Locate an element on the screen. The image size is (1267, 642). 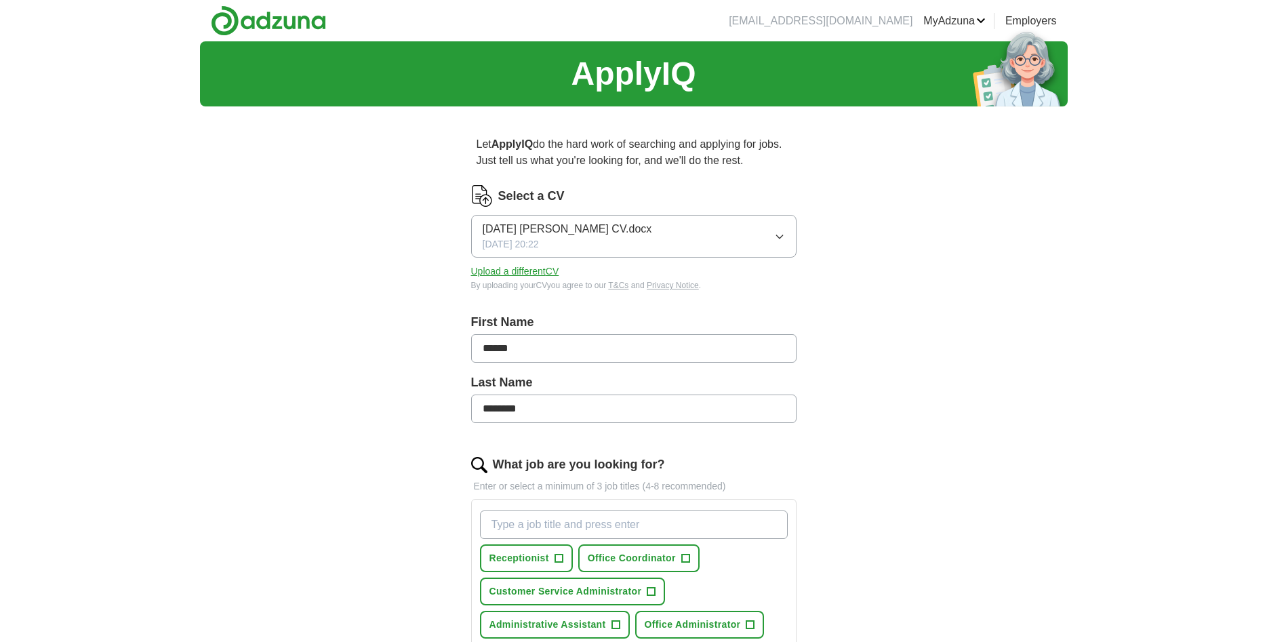
a: MyAdzuna is located at coordinates (955, 21).